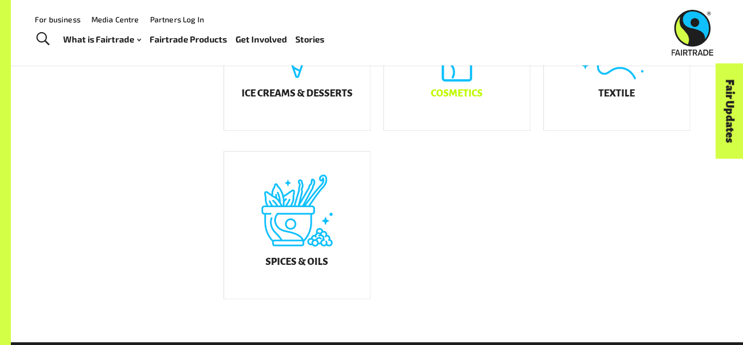 The width and height of the screenshot is (743, 345). Describe the element at coordinates (297, 225) in the screenshot. I see `a: Spices & Oils` at that location.